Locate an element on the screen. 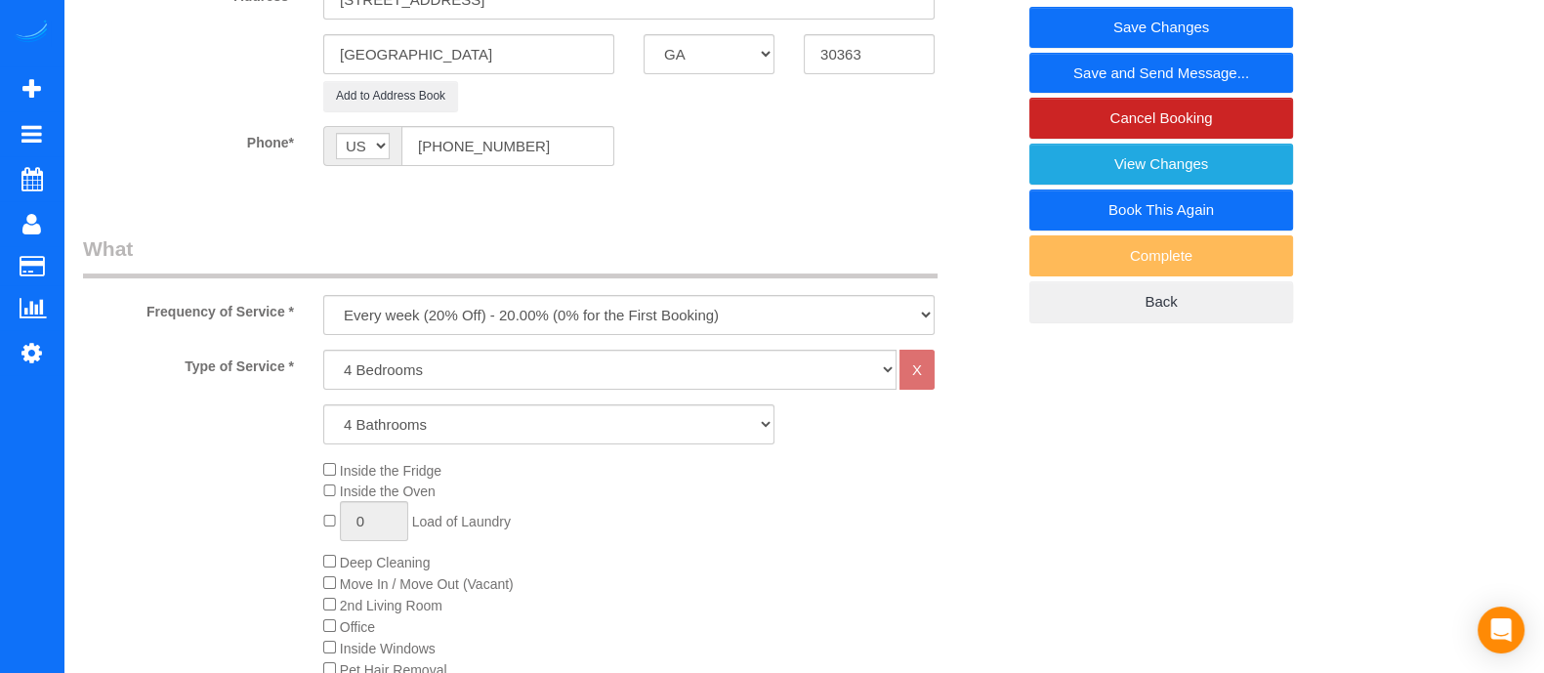 The image size is (1544, 673). button: Add to Address Book is located at coordinates (391, 96).